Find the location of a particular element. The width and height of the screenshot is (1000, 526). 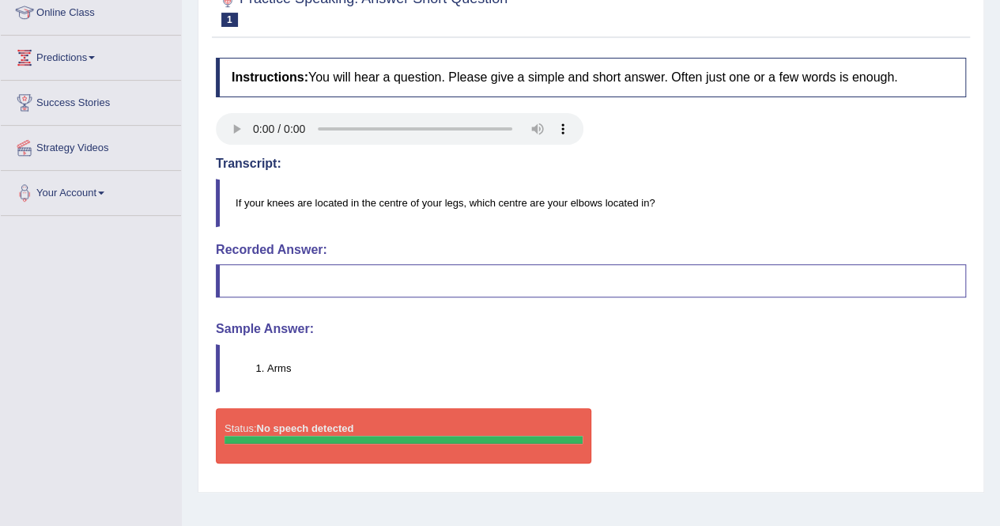

a: Success Stories is located at coordinates (91, 100).